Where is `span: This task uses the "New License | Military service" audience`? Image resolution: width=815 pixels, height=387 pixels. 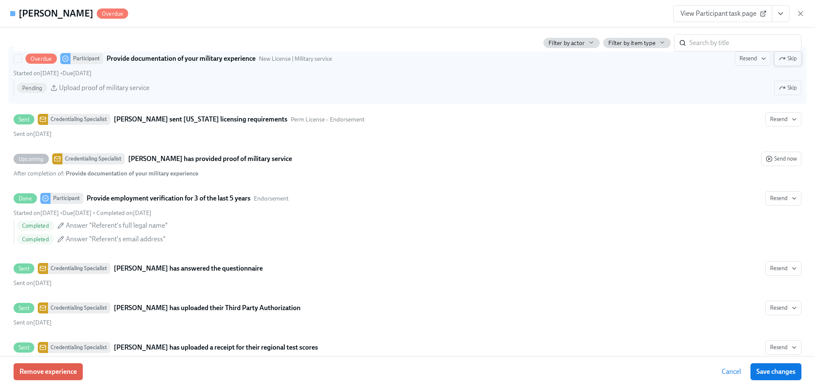 span: This task uses the "New License | Military service" audience is located at coordinates (296, 59).